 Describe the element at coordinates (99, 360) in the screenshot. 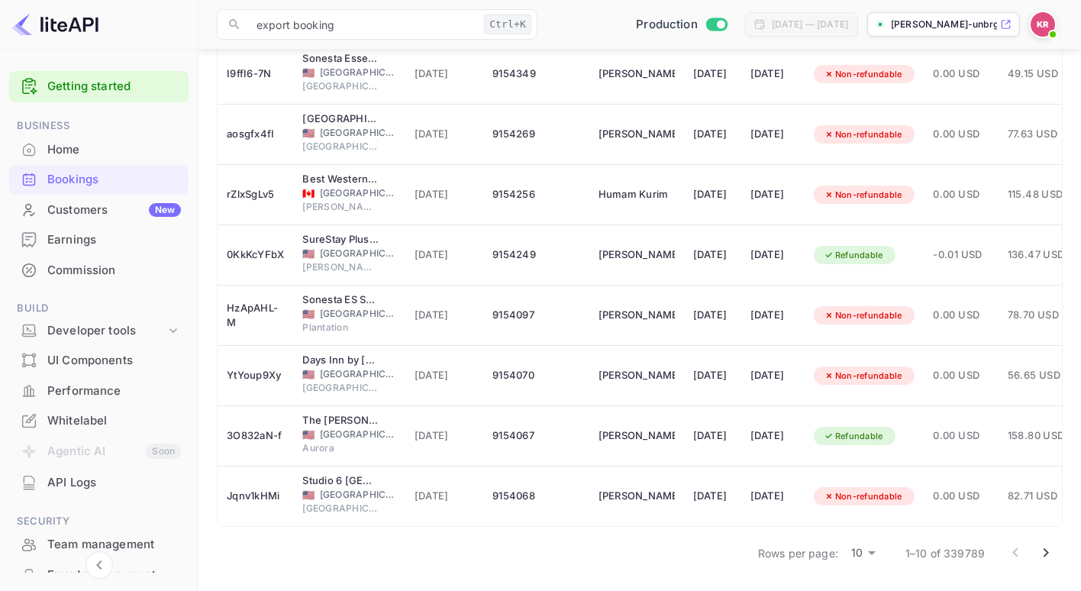

I see `a: UI Components` at that location.